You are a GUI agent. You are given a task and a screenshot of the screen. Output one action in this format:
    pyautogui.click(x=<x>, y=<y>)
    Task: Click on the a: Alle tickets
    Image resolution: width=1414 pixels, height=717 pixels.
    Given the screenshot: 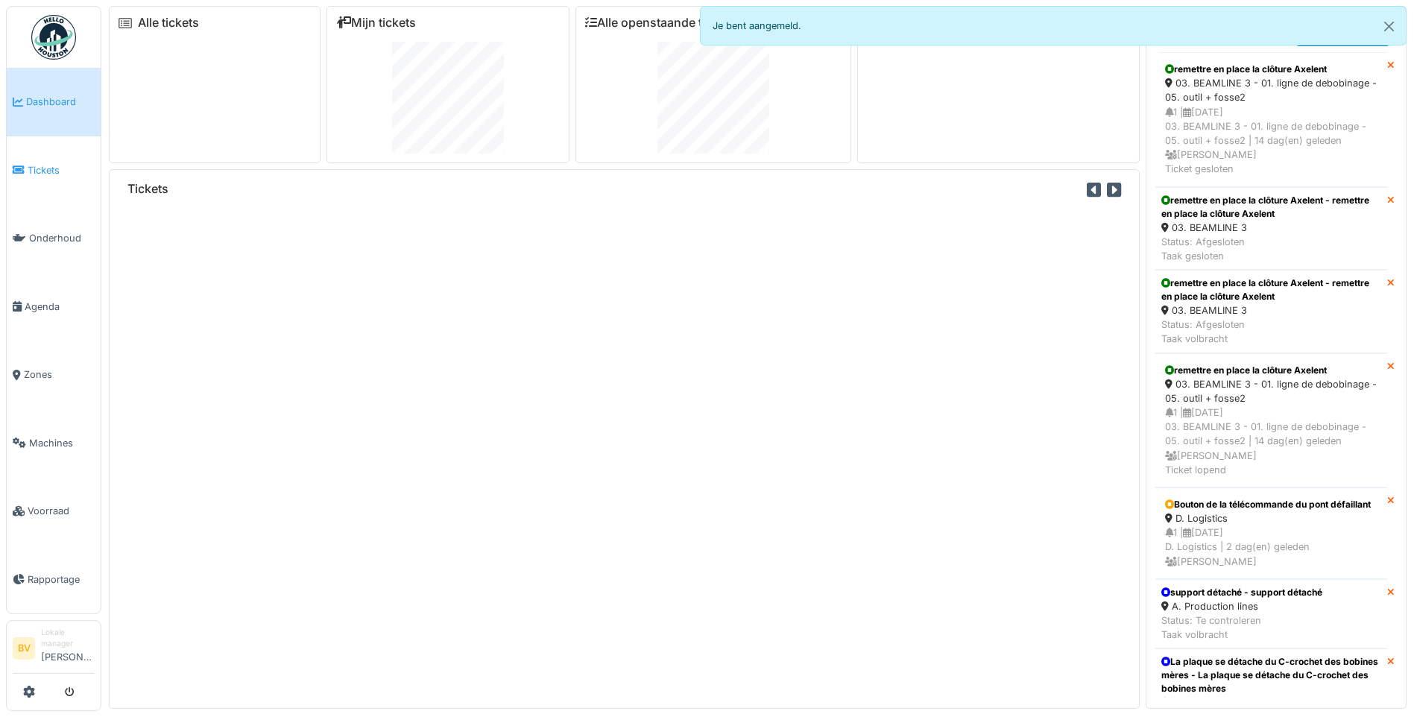 What is the action you would take?
    pyautogui.click(x=168, y=22)
    